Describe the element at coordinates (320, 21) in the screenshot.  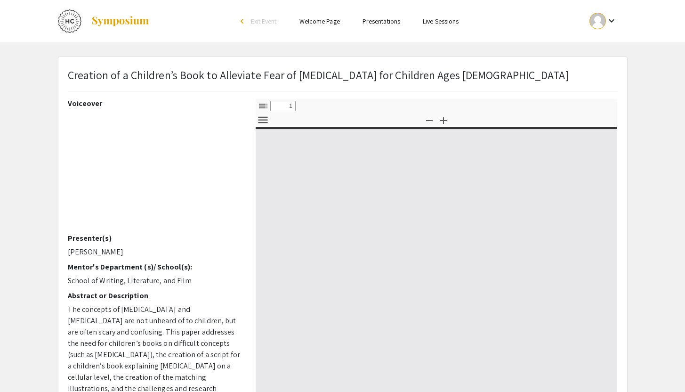
I see `a: Welcome Page` at that location.